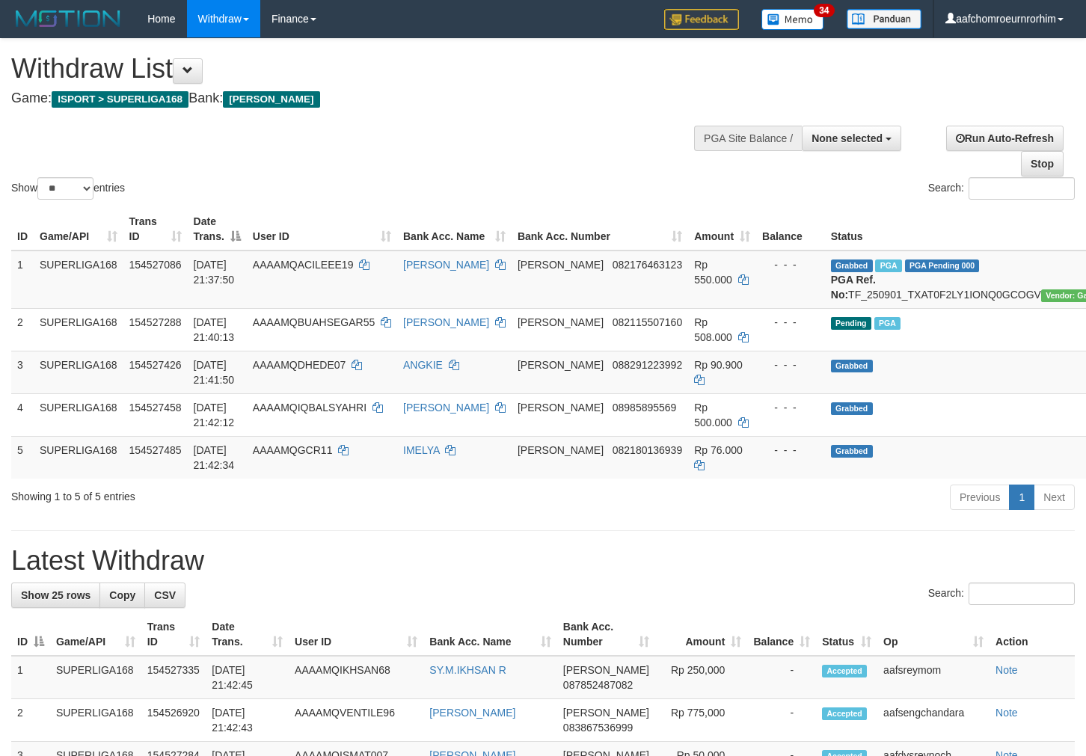  Describe the element at coordinates (824, 10) in the screenshot. I see `span: 34` at that location.